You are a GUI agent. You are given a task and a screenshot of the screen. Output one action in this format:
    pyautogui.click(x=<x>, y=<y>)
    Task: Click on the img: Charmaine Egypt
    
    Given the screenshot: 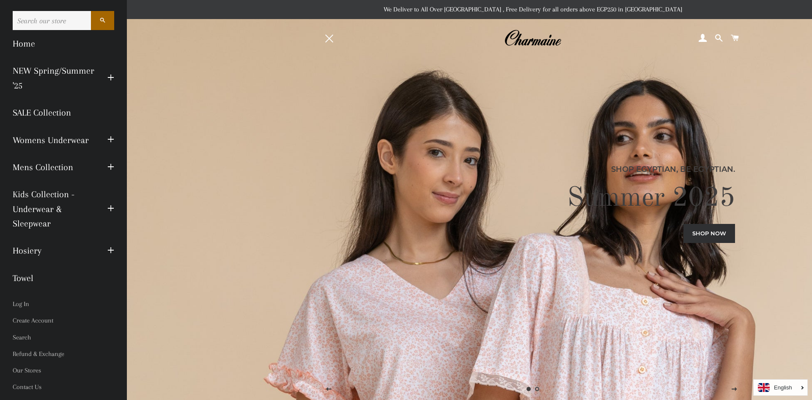 What is the action you would take?
    pyautogui.click(x=533, y=38)
    